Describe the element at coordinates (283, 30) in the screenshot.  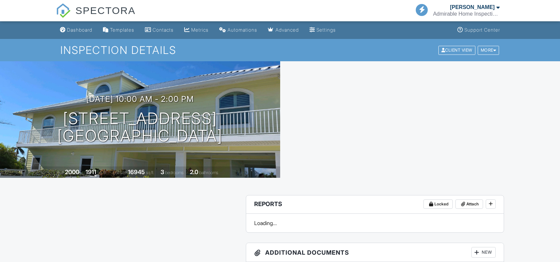
I see `a: Advanced` at that location.